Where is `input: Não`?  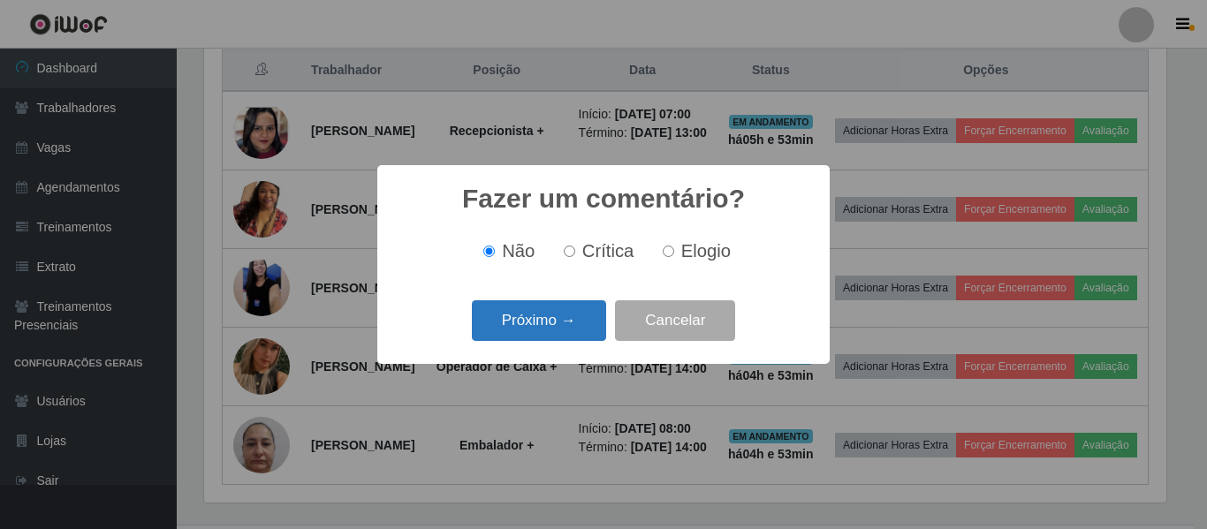
input: Não is located at coordinates (489, 251).